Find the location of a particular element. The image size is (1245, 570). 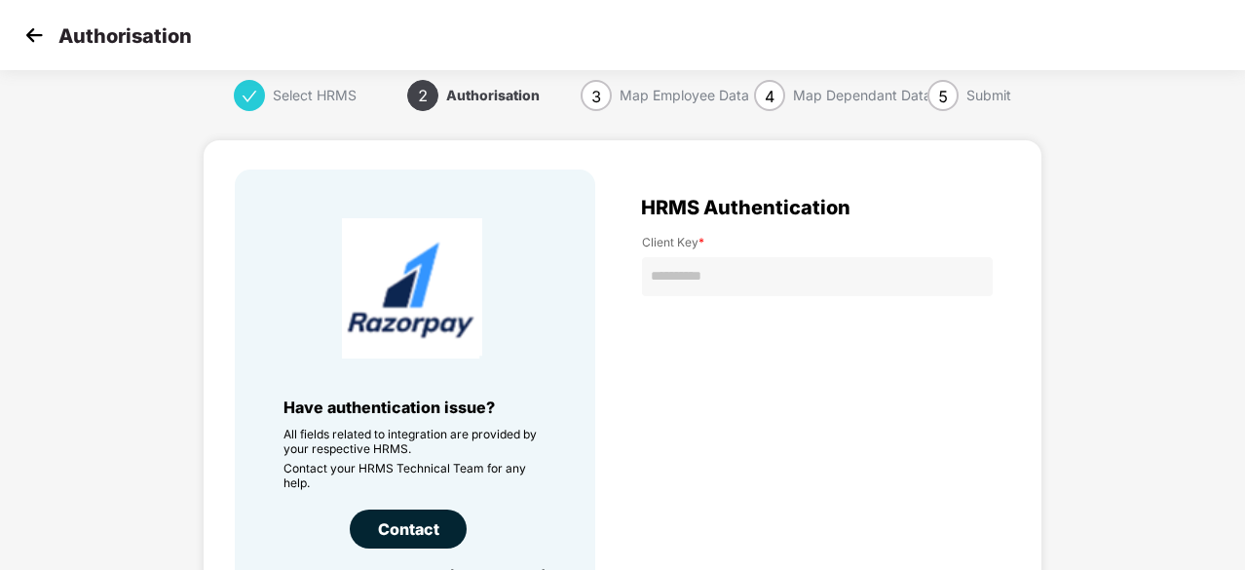

p: Authorisation is located at coordinates (125, 36).